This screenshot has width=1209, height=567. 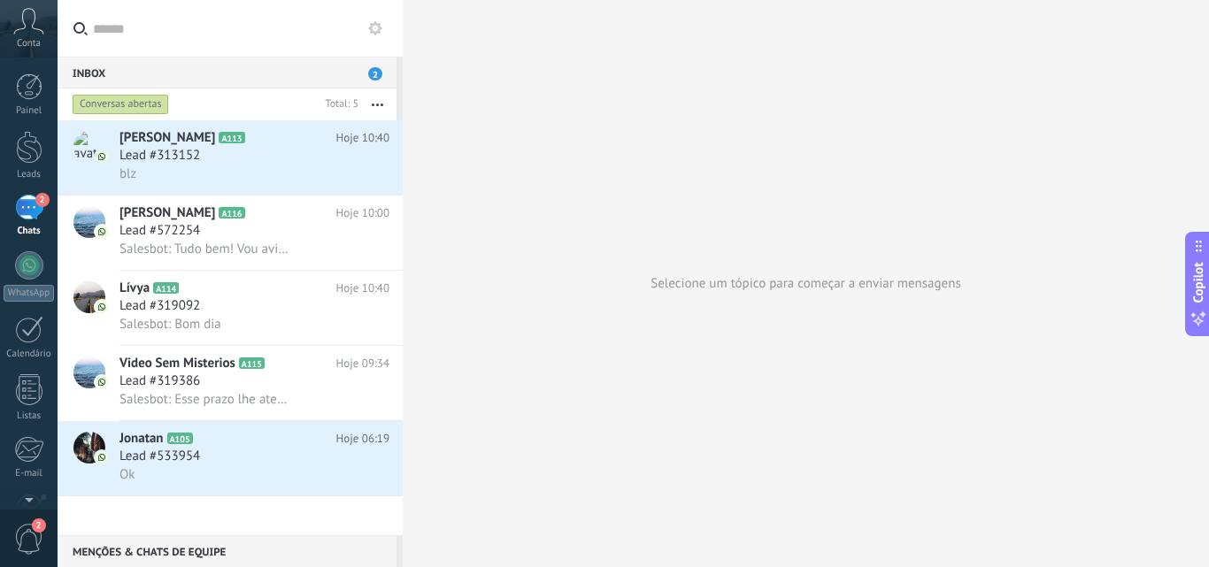 What do you see at coordinates (159, 231) in the screenshot?
I see `span: Lead #572254` at bounding box center [159, 231].